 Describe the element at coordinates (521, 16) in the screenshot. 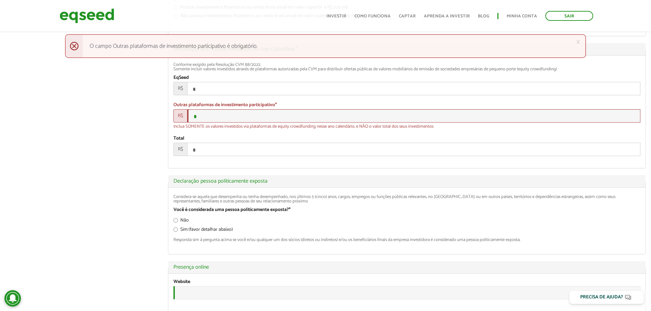

I see `a: Minha conta` at that location.